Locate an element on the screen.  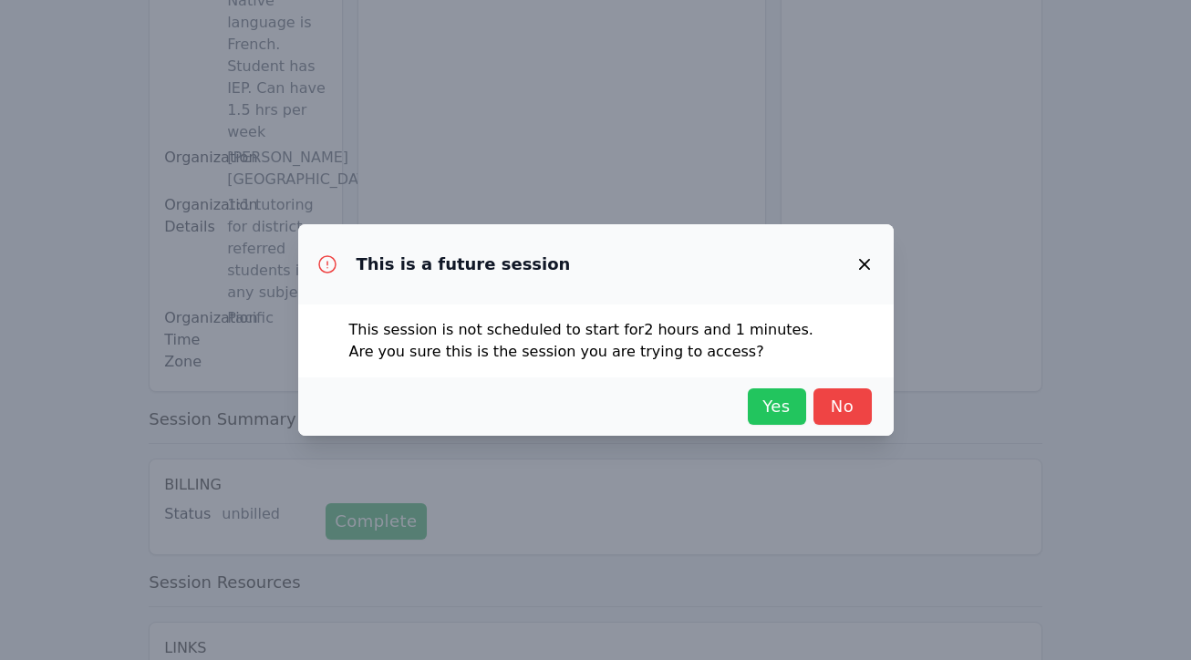
span: Yes is located at coordinates (777, 407).